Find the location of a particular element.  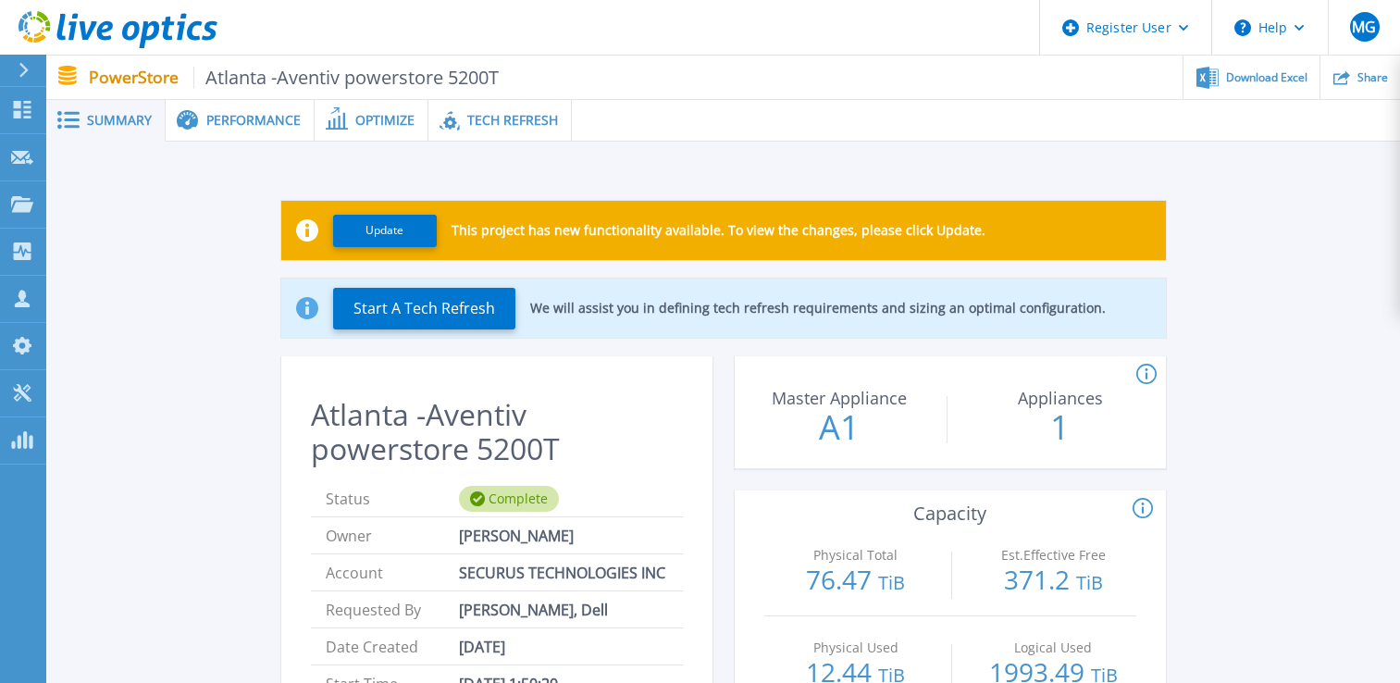

span: Atlanta -Aventiv powerstore 5200T is located at coordinates (346, 77).